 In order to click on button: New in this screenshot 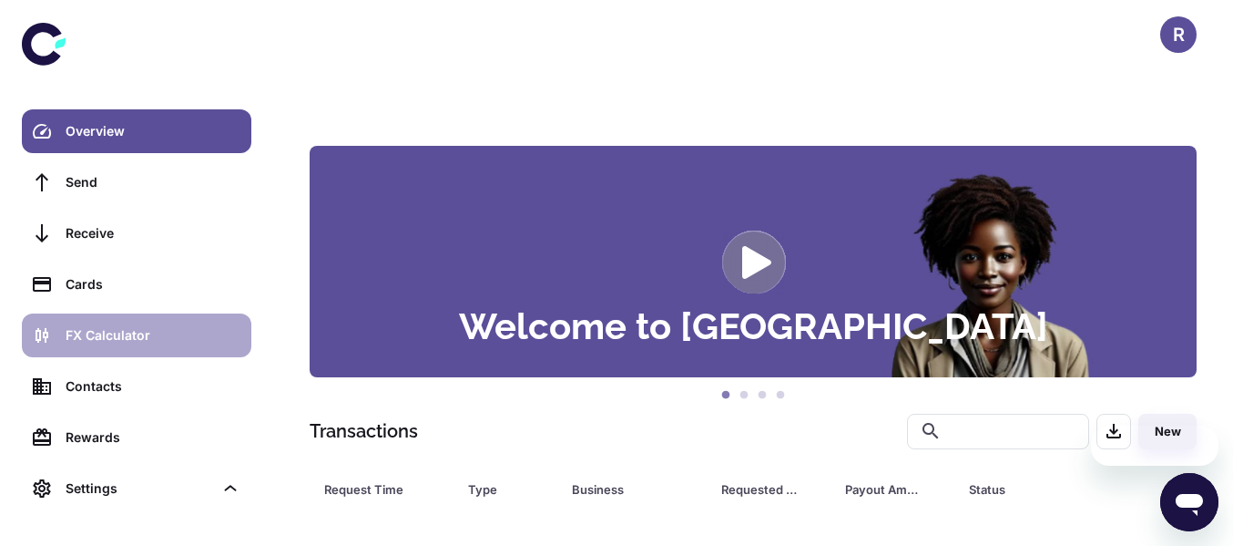, I will do `click(1168, 431)`.